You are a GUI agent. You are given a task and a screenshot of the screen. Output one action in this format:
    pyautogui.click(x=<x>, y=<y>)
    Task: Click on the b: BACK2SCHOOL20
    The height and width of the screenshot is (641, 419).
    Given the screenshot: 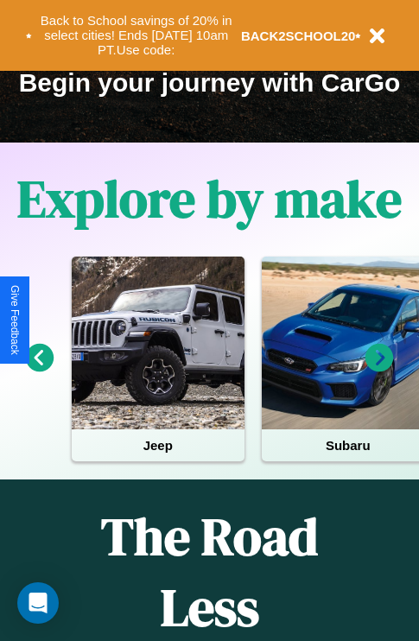 What is the action you would take?
    pyautogui.click(x=298, y=35)
    